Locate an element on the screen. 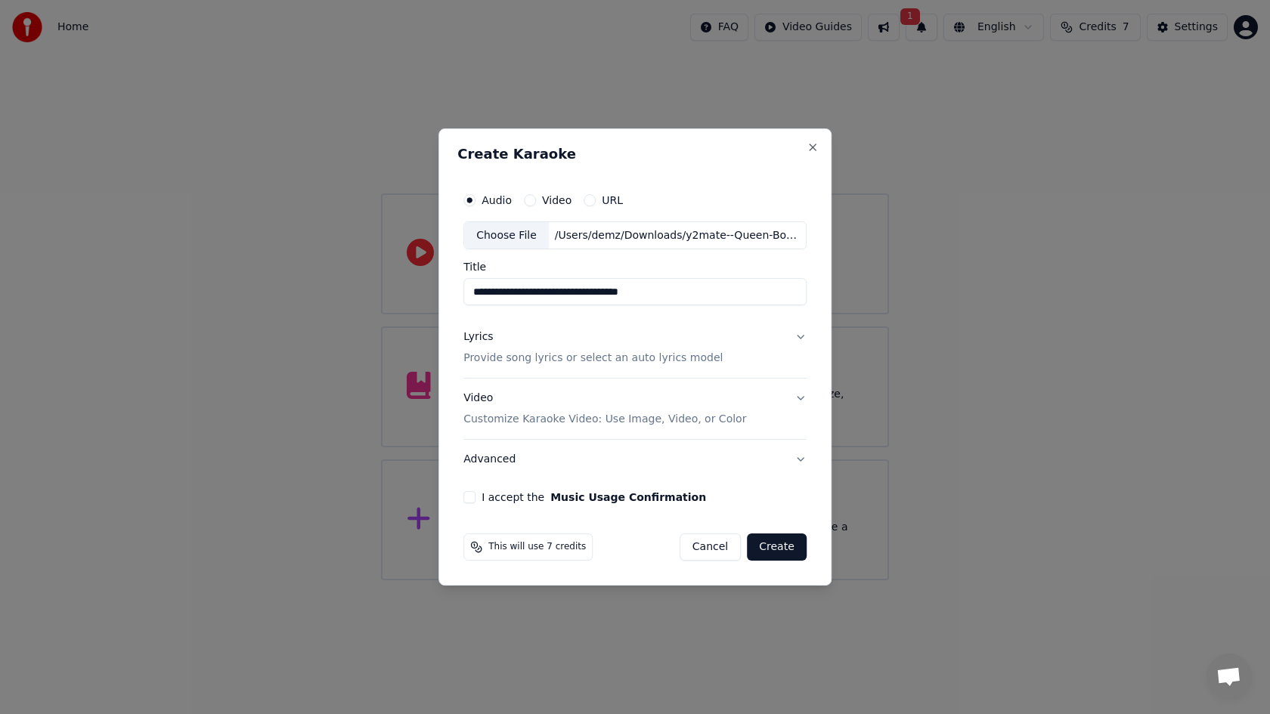 Image resolution: width=1270 pixels, height=714 pixels. label: Title is located at coordinates (635, 268).